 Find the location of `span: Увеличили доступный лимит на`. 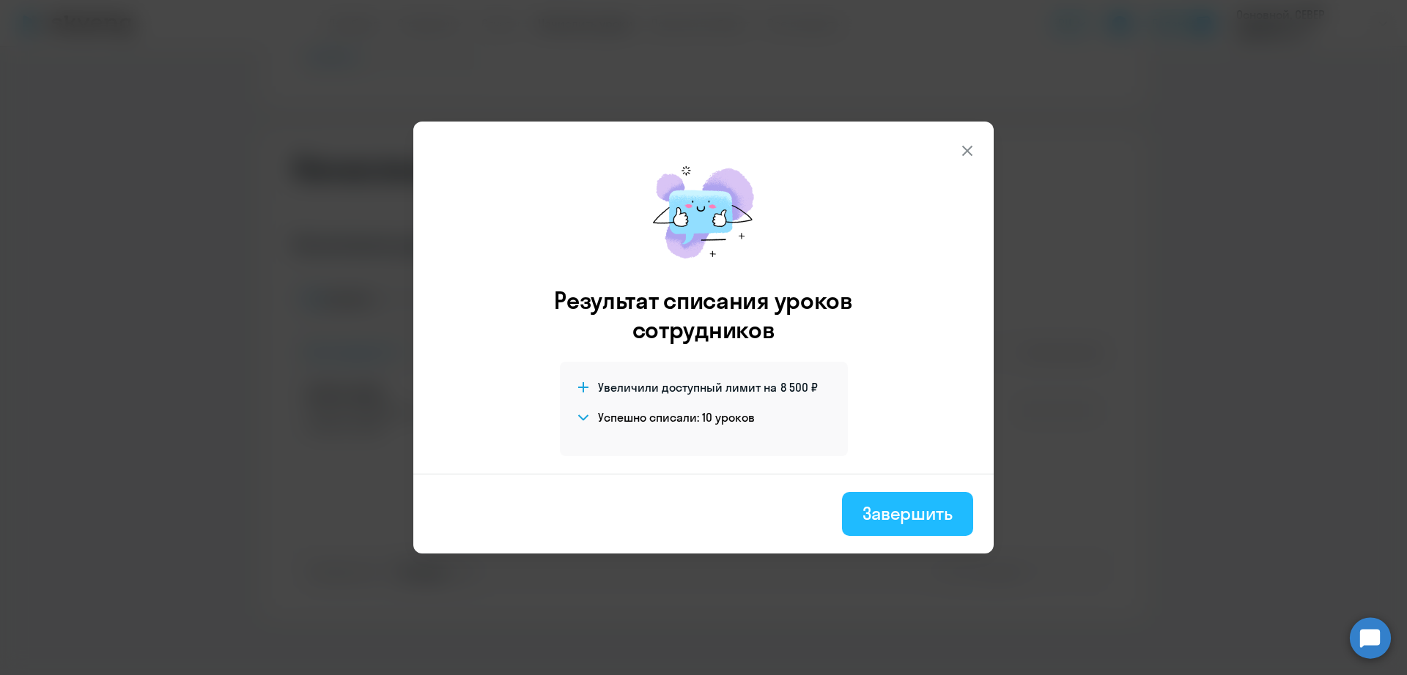

span: Увеличили доступный лимит на is located at coordinates (687, 388).